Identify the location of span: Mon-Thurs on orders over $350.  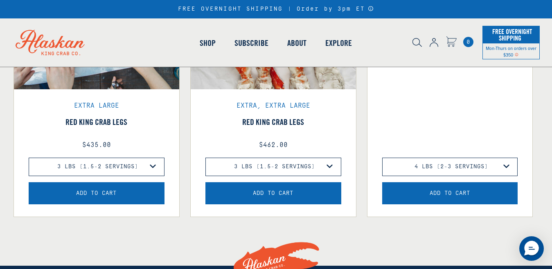
(511, 51).